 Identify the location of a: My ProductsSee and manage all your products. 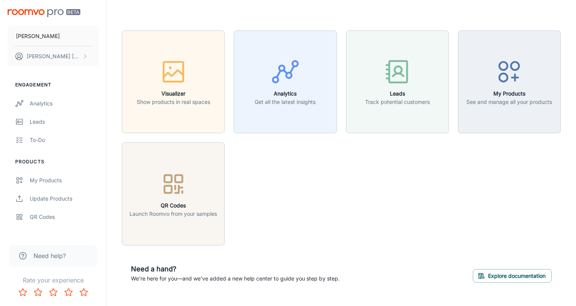
(509, 81).